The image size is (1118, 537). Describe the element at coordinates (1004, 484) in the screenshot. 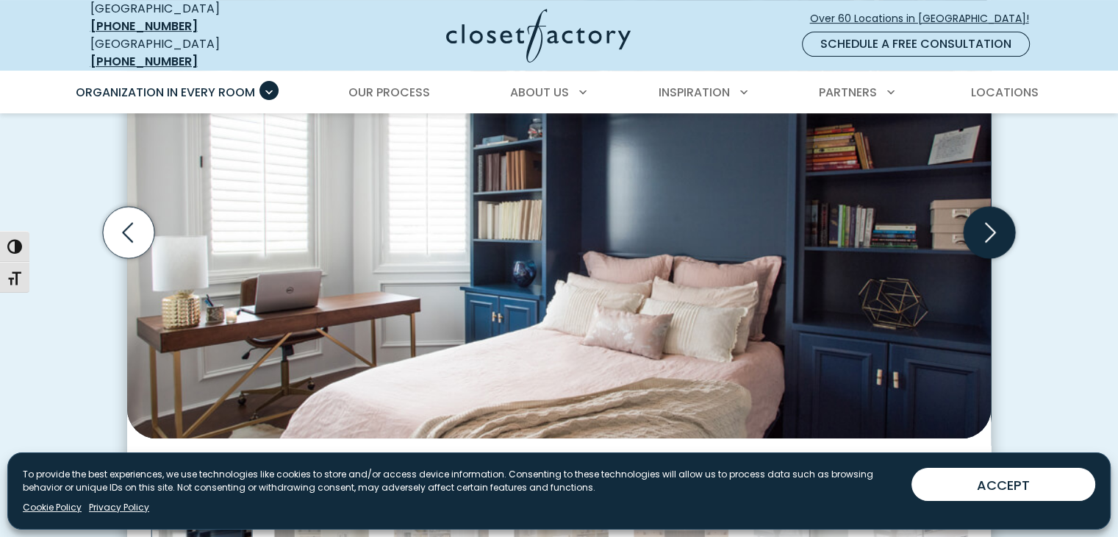

I see `button: ACCEPT` at that location.